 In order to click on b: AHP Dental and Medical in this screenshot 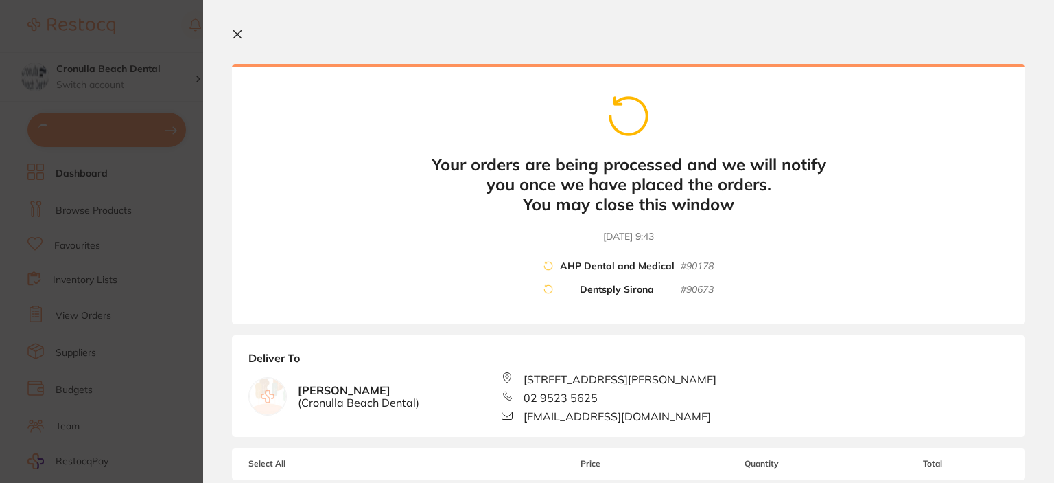, I will do `click(617, 266)`.